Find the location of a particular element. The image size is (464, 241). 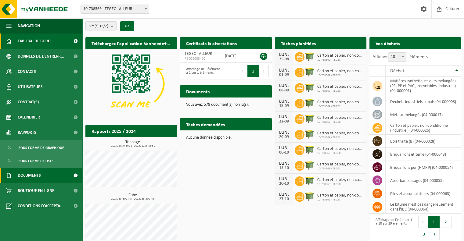

a: Sous forme de liste is located at coordinates (41, 161).